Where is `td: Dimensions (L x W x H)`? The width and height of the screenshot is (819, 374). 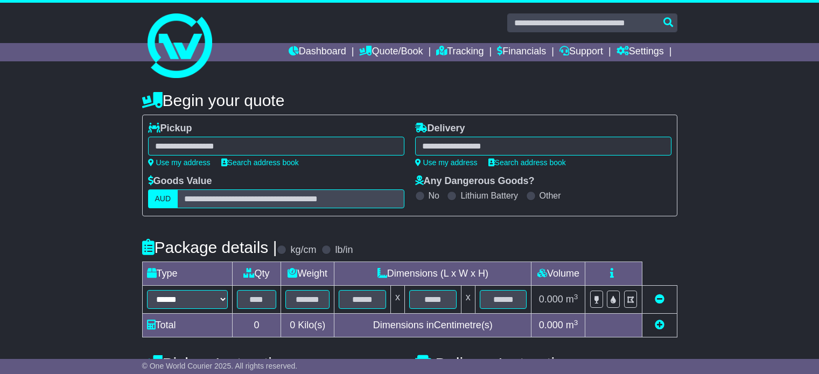
td: Dimensions (L x W x H) is located at coordinates (433, 274).